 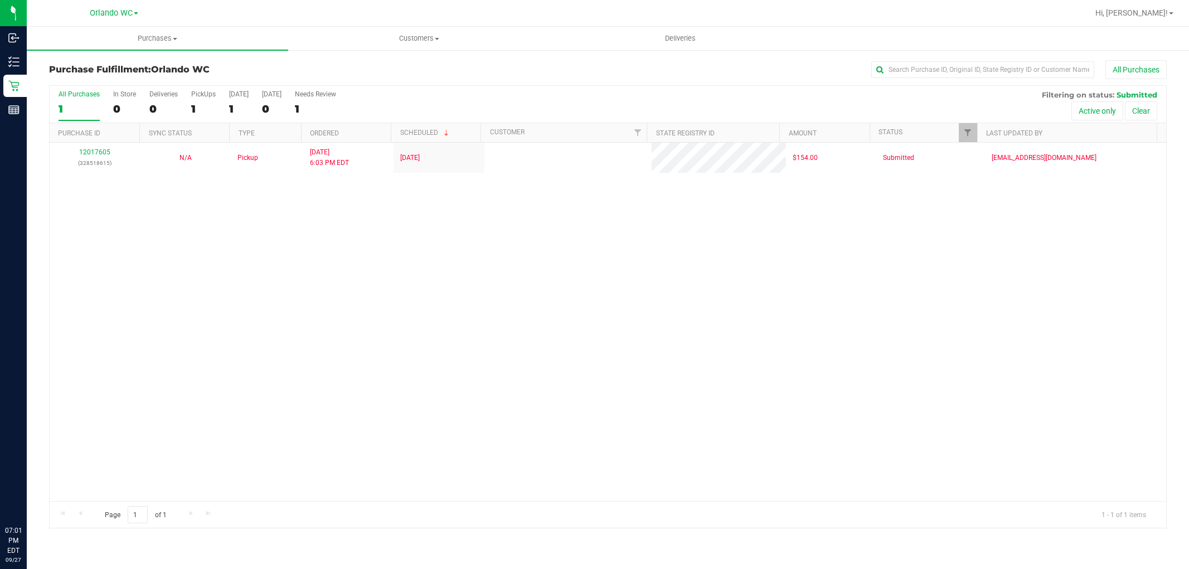 I want to click on input: 1, so click(x=138, y=514).